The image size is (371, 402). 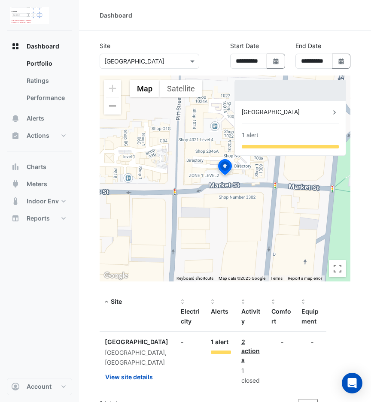 I want to click on app-icon: Alerts, so click(x=15, y=119).